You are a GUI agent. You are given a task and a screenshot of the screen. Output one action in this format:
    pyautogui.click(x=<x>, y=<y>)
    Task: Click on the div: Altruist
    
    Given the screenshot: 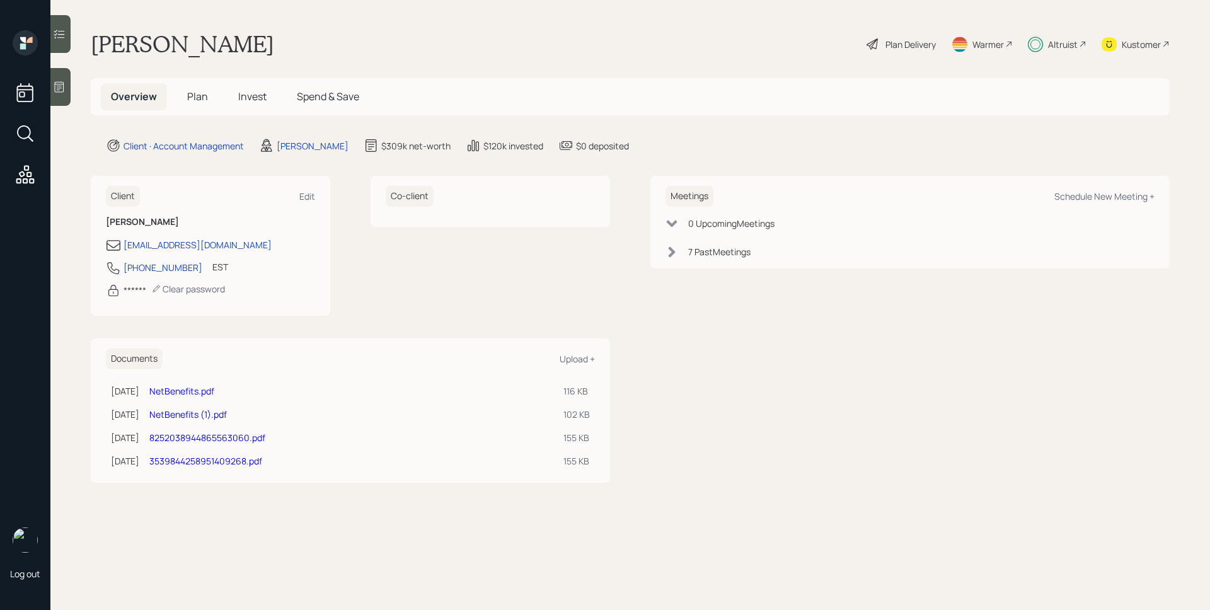 What is the action you would take?
    pyautogui.click(x=1063, y=44)
    